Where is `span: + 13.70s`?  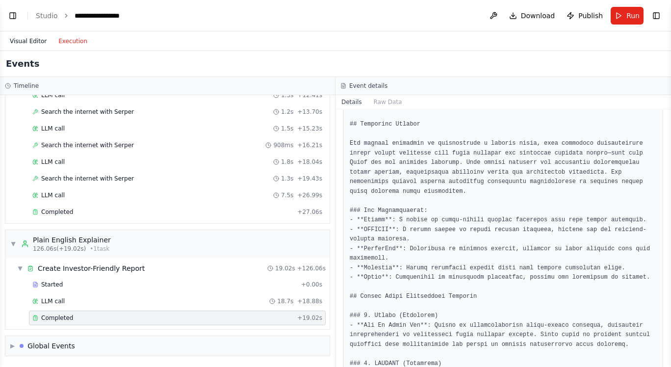 span: + 13.70s is located at coordinates (309, 112).